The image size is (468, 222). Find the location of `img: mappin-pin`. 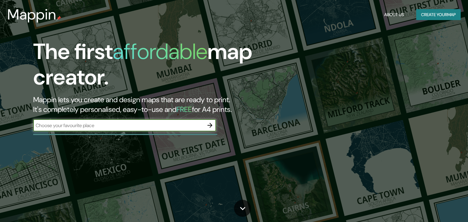

img: mappin-pin is located at coordinates (59, 18).